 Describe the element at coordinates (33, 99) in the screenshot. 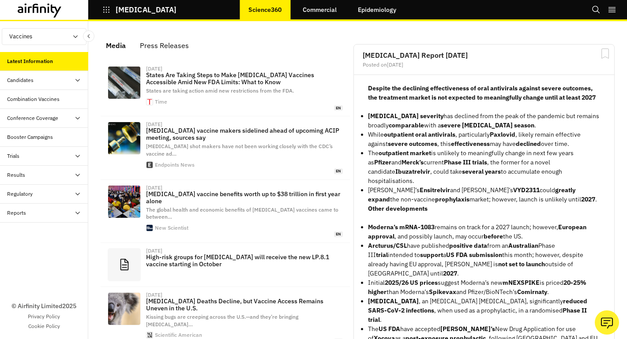

I see `div: Combination Vaccines` at that location.